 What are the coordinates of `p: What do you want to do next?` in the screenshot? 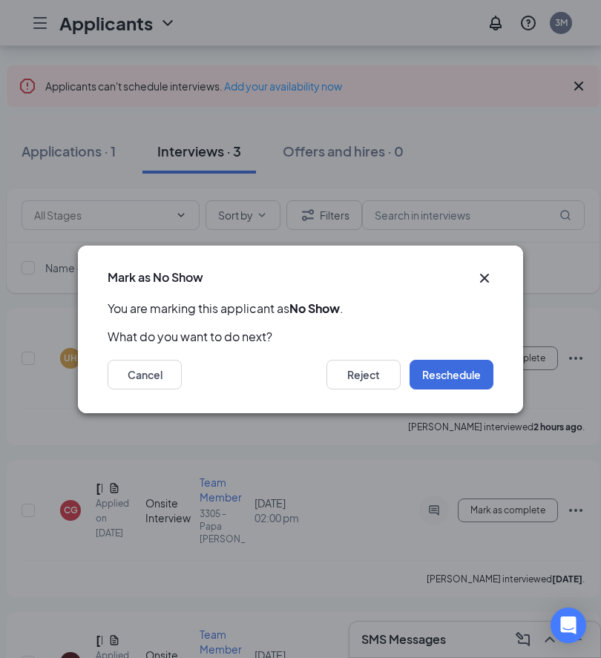 It's located at (300, 337).